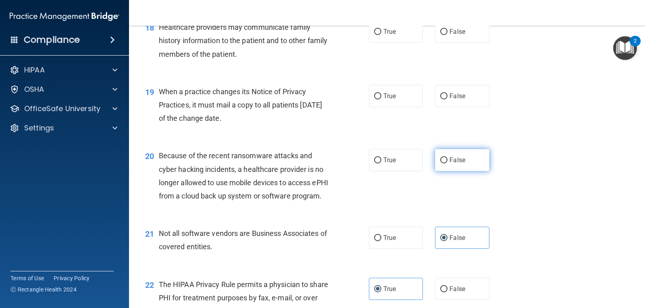 Image resolution: width=645 pixels, height=308 pixels. Describe the element at coordinates (635, 46) in the screenshot. I see `div: 2` at that location.